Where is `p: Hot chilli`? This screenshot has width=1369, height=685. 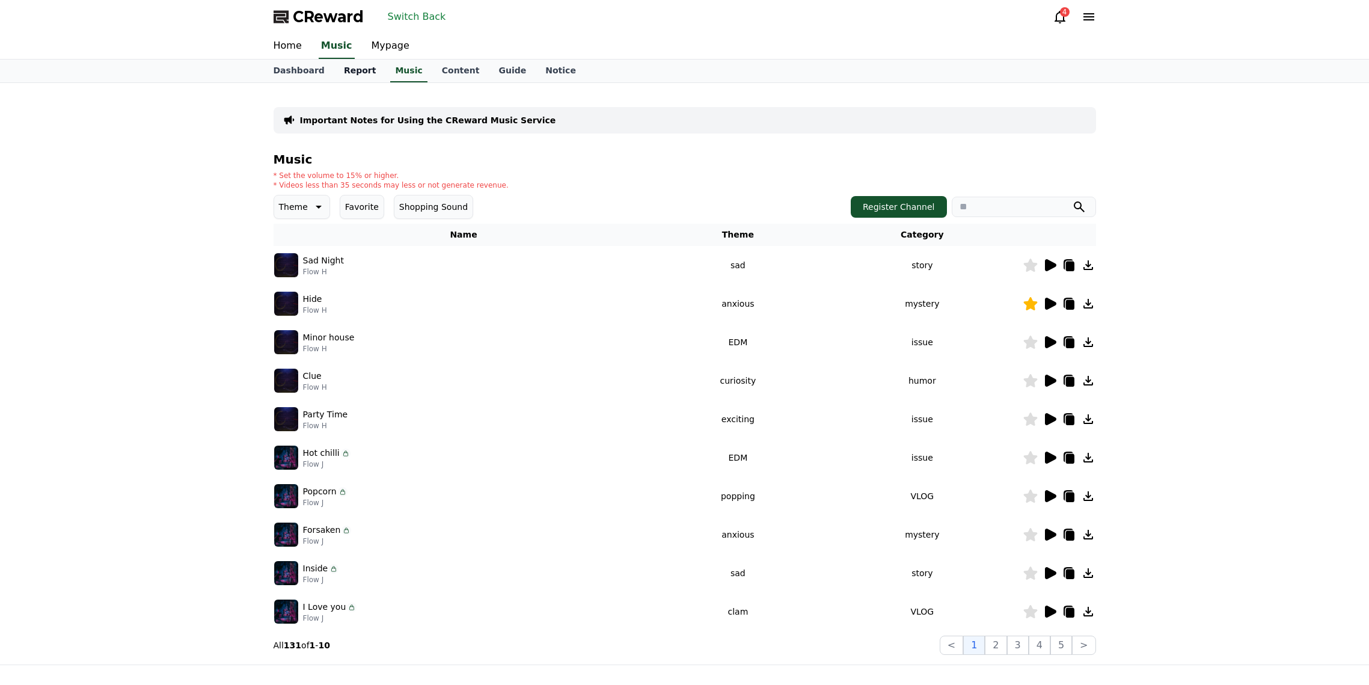 p: Hot chilli is located at coordinates (321, 453).